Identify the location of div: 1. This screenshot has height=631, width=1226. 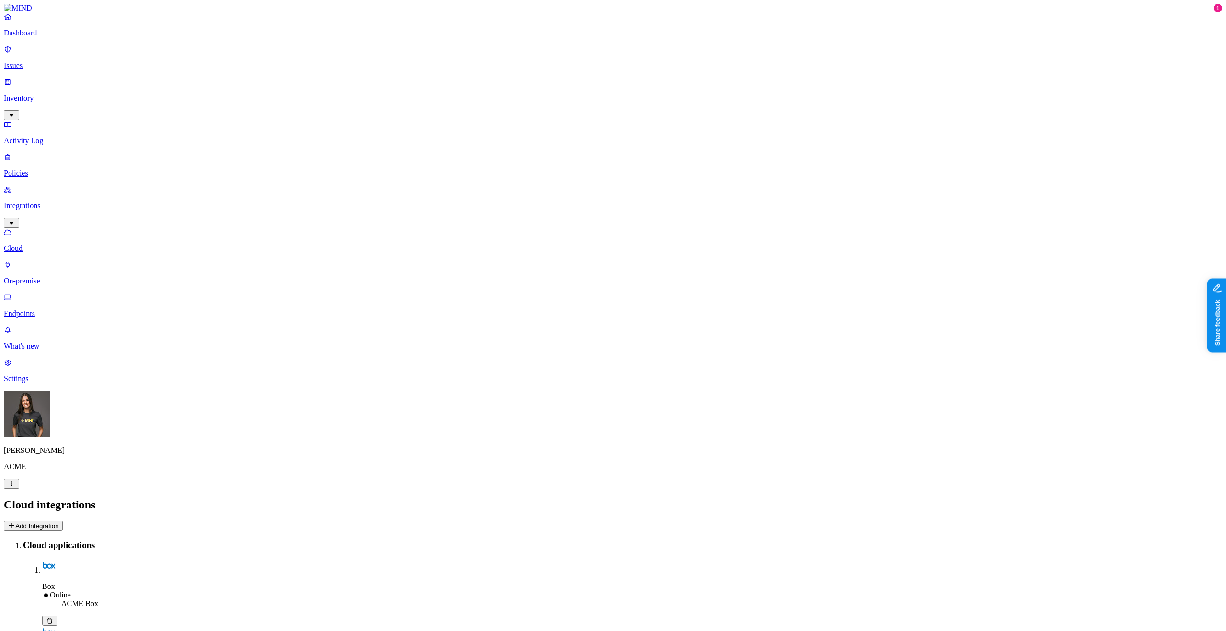
(1218, 8).